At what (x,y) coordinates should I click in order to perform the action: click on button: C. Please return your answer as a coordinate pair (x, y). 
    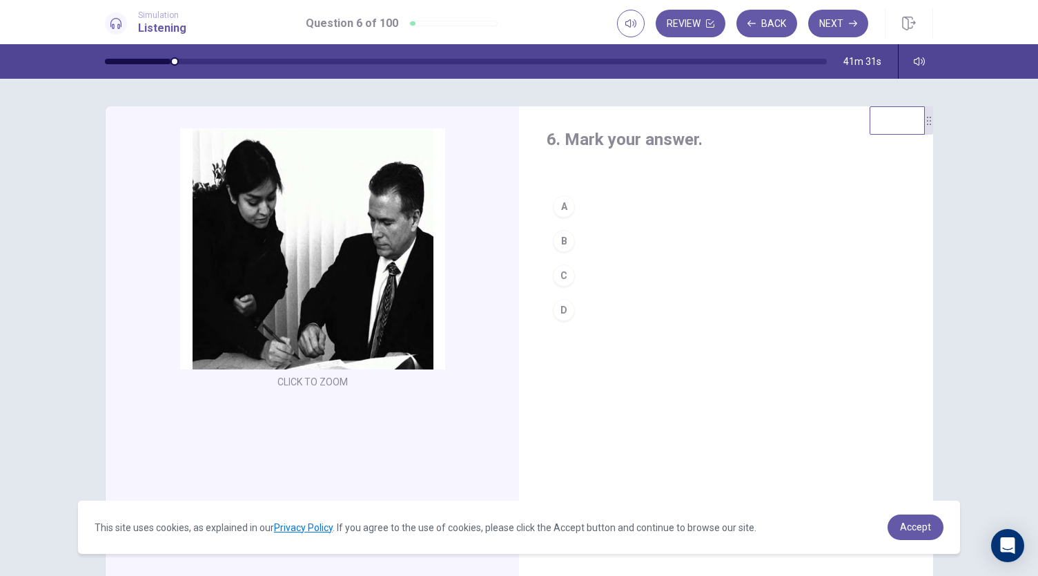
    Looking at the image, I should click on (726, 275).